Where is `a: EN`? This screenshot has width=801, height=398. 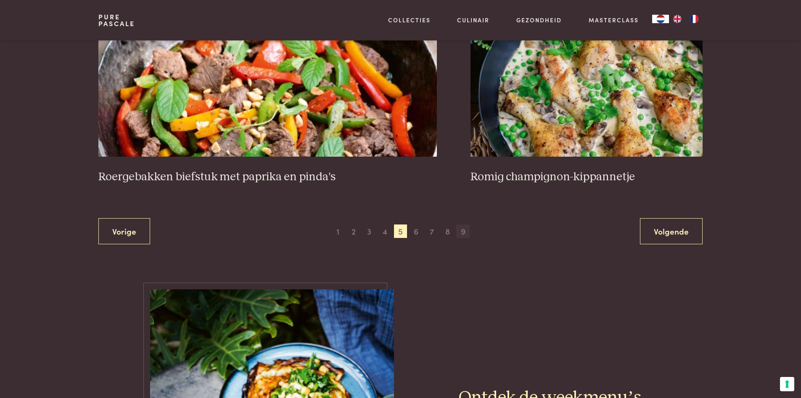 a: EN is located at coordinates (678, 19).